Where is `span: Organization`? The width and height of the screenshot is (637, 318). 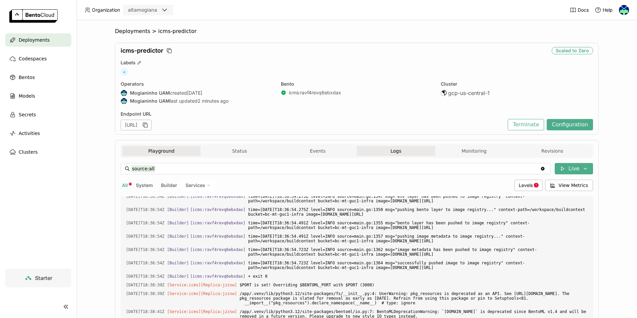 span: Organization is located at coordinates (106, 10).